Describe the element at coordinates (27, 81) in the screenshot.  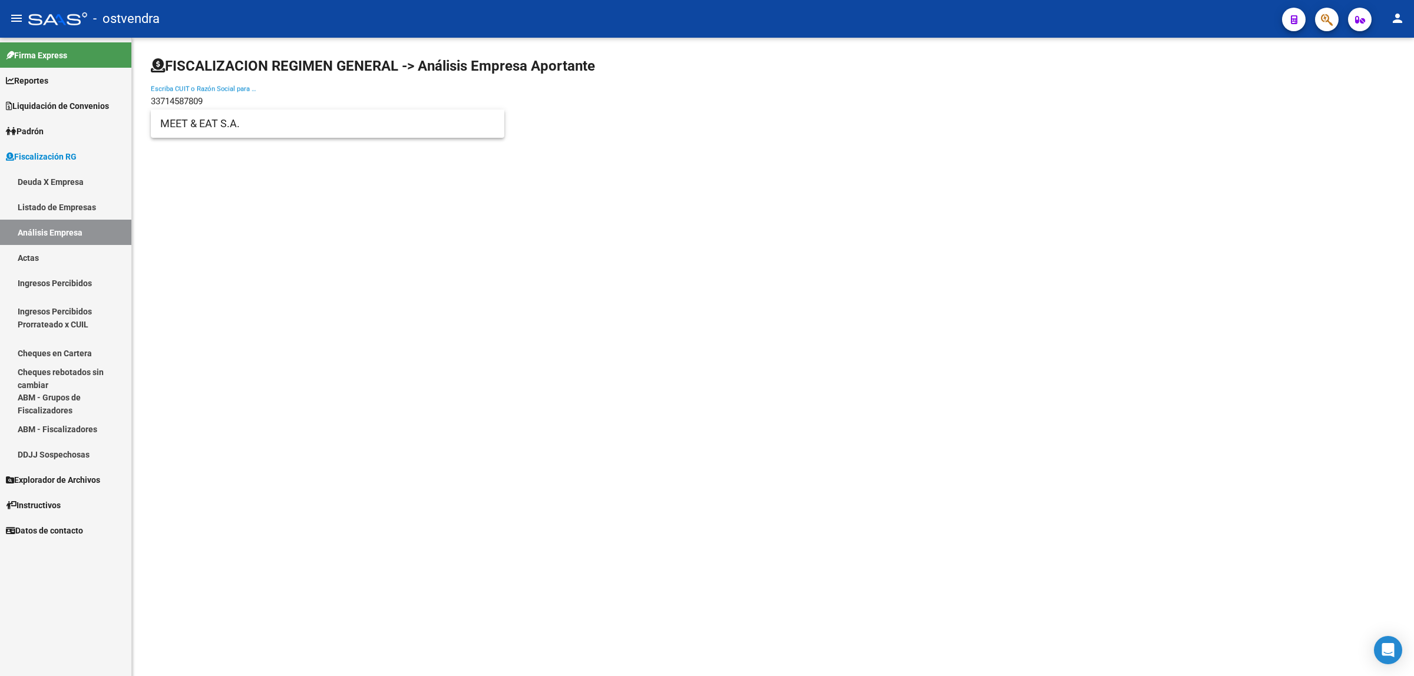
I see `span: Reportes` at that location.